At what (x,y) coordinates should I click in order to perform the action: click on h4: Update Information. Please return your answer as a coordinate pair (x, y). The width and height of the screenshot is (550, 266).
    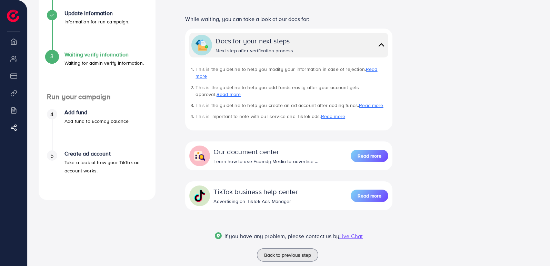
    Looking at the image, I should click on (97, 13).